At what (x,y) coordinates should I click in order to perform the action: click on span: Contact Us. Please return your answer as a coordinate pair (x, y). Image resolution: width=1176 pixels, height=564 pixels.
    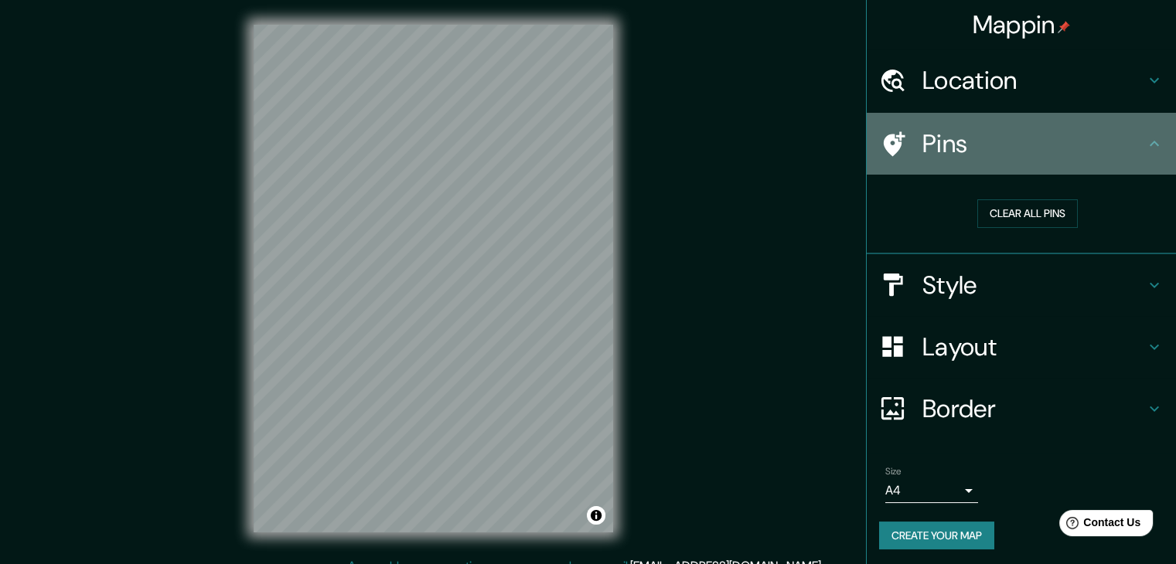
    Looking at the image, I should click on (73, 19).